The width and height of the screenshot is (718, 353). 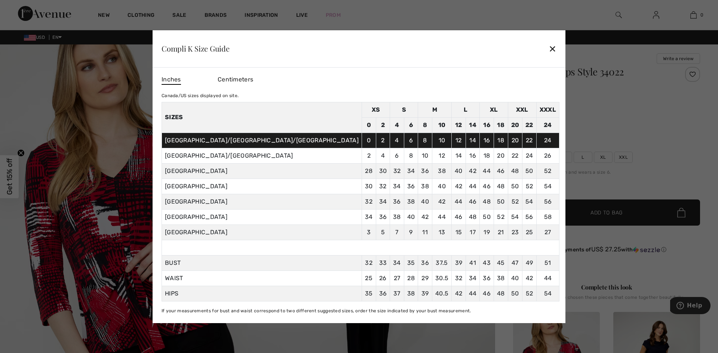 I want to click on td: 22, so click(x=530, y=125).